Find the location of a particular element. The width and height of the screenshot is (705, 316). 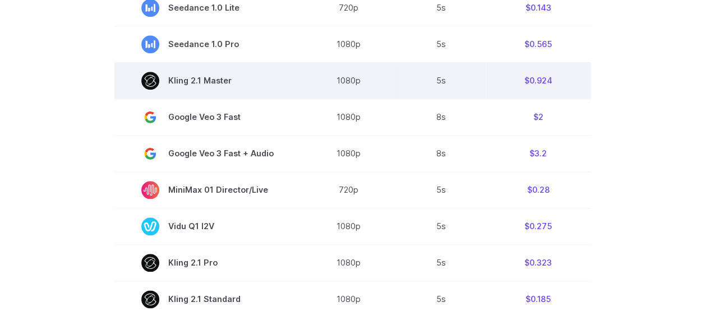

td: $0.28 is located at coordinates (538, 189).